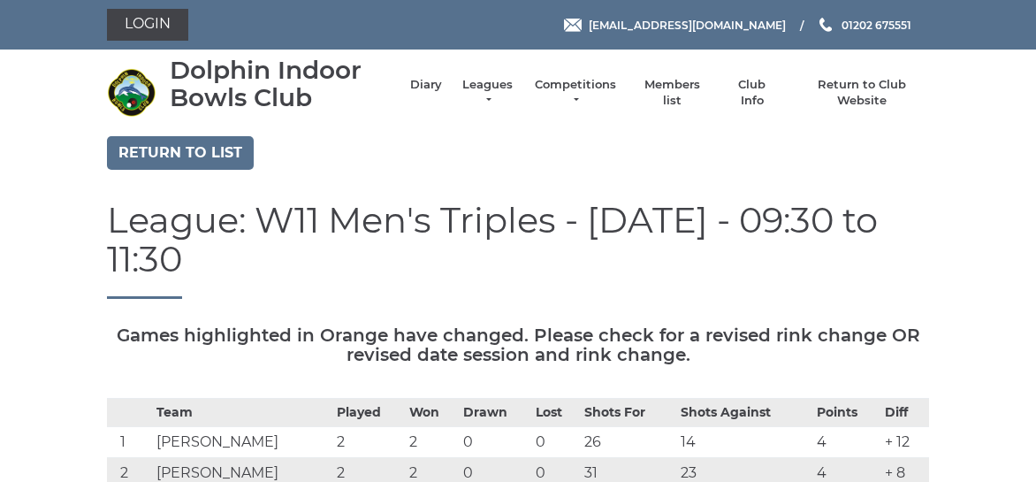  I want to click on th: Shots For, so click(627, 412).